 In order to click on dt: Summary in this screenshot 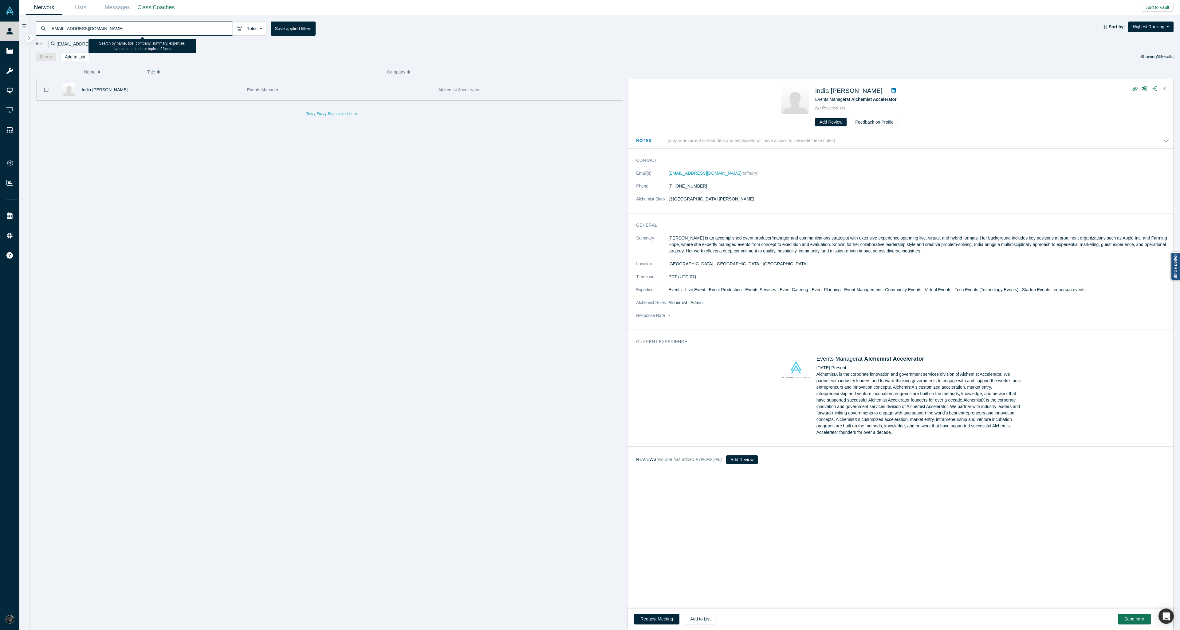, I will do `click(652, 248)`.